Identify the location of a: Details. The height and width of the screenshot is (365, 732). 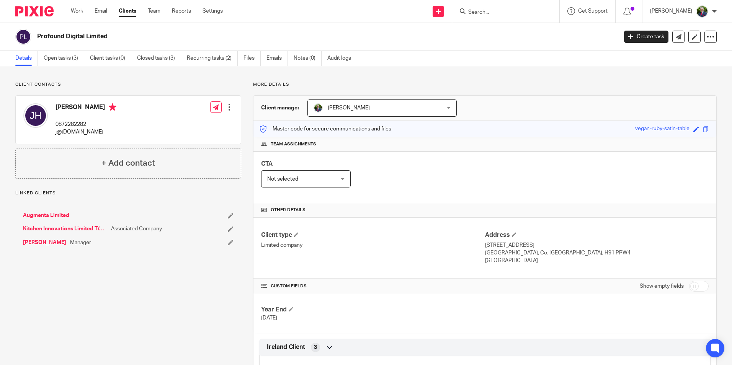
(26, 58).